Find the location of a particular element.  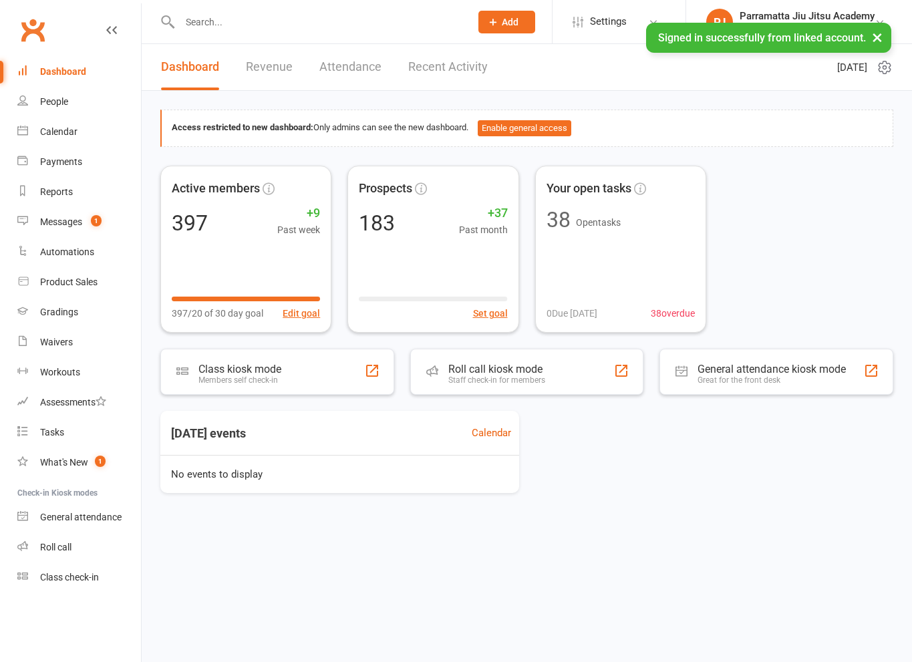

div: 38 is located at coordinates (559, 220).